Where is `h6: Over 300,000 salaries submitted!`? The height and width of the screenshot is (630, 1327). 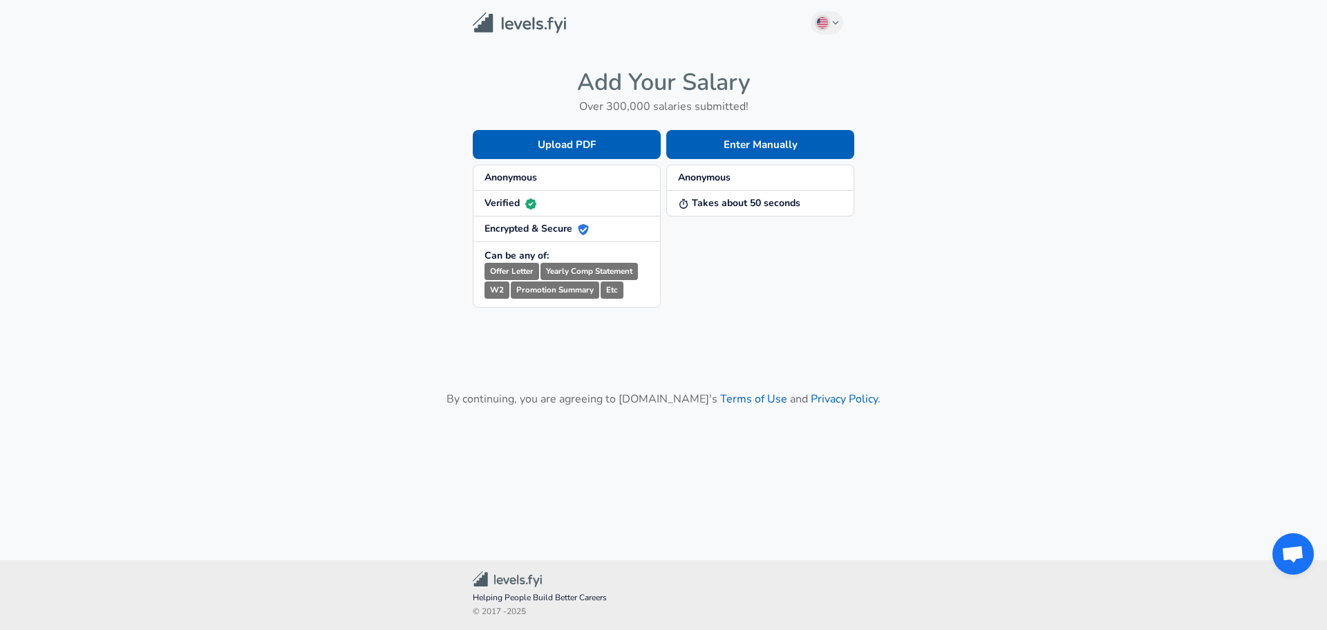
h6: Over 300,000 salaries submitted! is located at coordinates (664, 106).